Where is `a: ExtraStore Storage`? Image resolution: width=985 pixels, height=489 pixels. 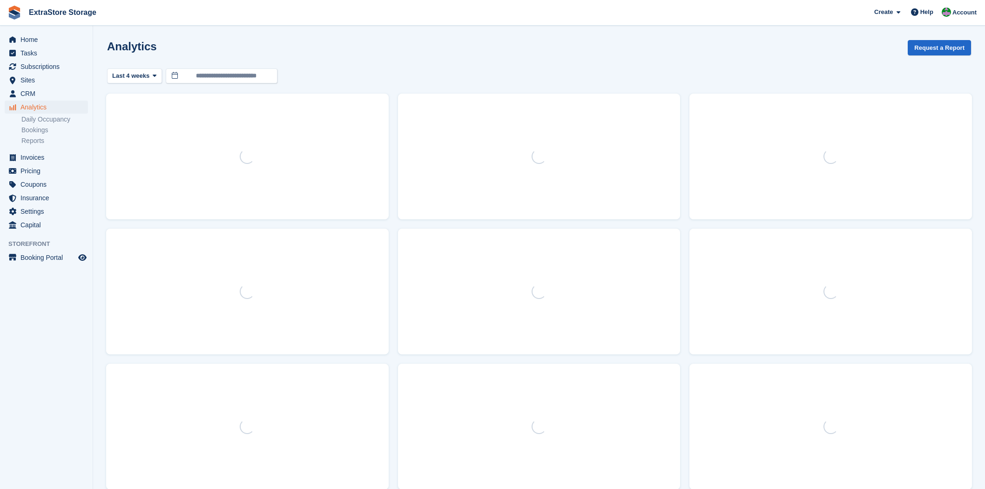 a: ExtraStore Storage is located at coordinates (62, 12).